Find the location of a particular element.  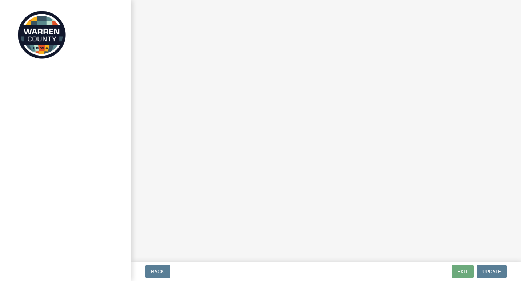

img: Warren County, Iowa is located at coordinates (42, 35).